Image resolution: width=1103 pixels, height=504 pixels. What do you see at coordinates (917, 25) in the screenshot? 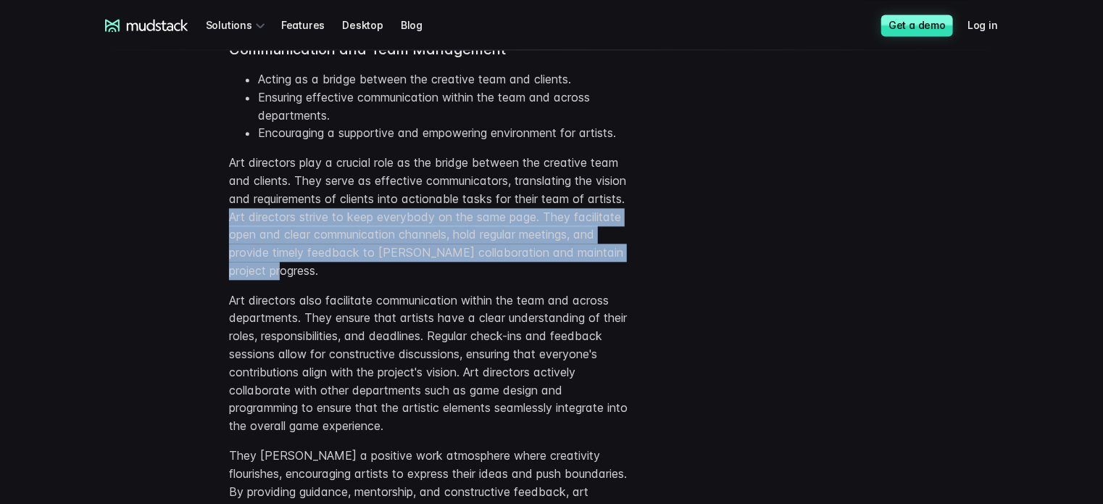
I see `a: Get a demo` at bounding box center [917, 25].